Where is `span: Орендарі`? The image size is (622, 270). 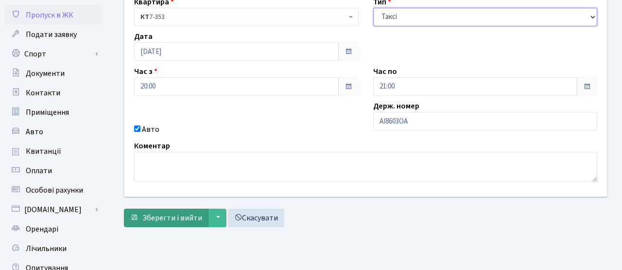
span: Орендарі is located at coordinates (42, 229).